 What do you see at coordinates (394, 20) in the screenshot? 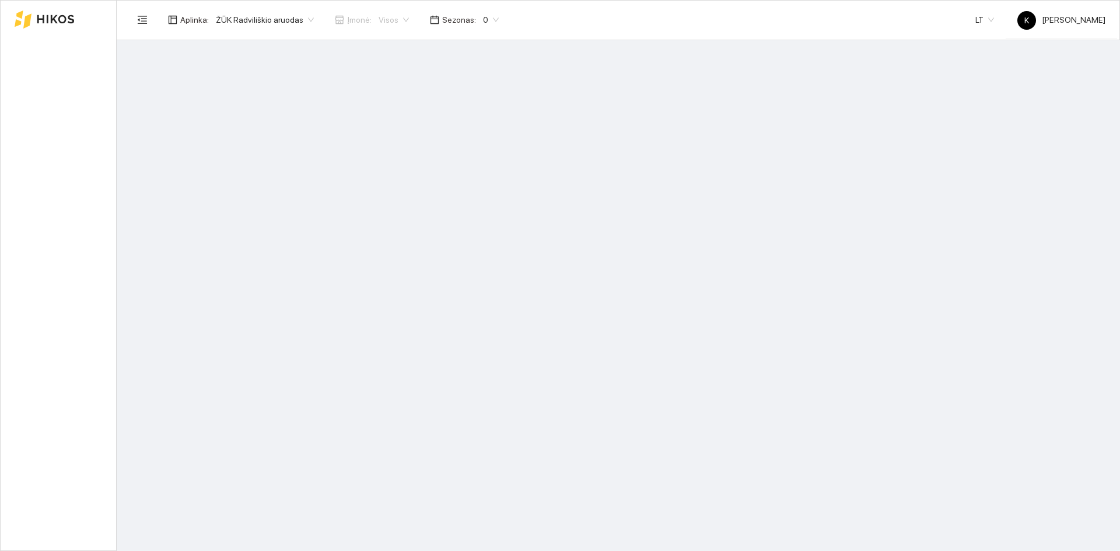
I see `span: Visos` at bounding box center [394, 20].